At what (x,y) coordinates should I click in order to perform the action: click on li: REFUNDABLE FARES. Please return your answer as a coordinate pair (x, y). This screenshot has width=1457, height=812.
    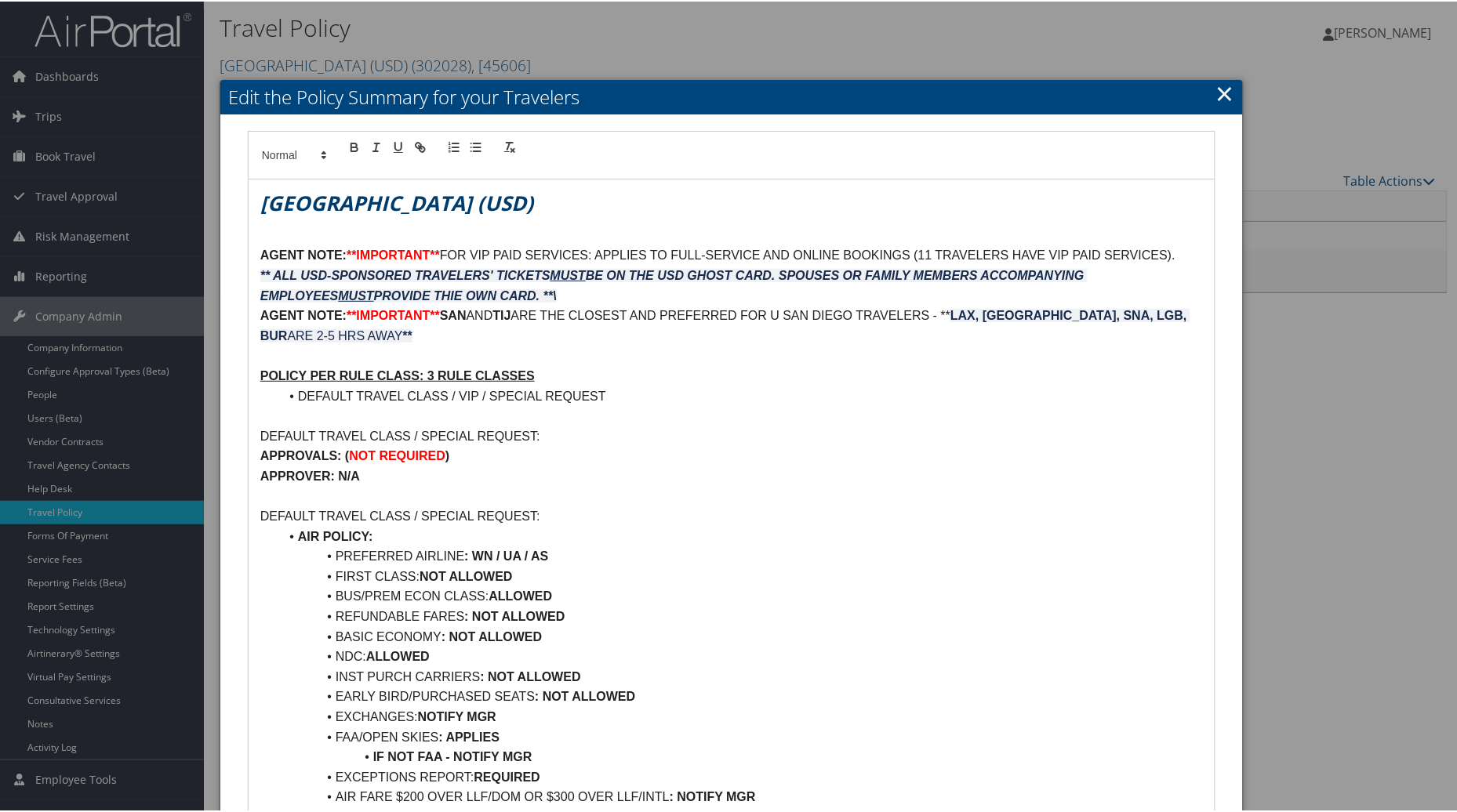
    Looking at the image, I should click on (741, 615).